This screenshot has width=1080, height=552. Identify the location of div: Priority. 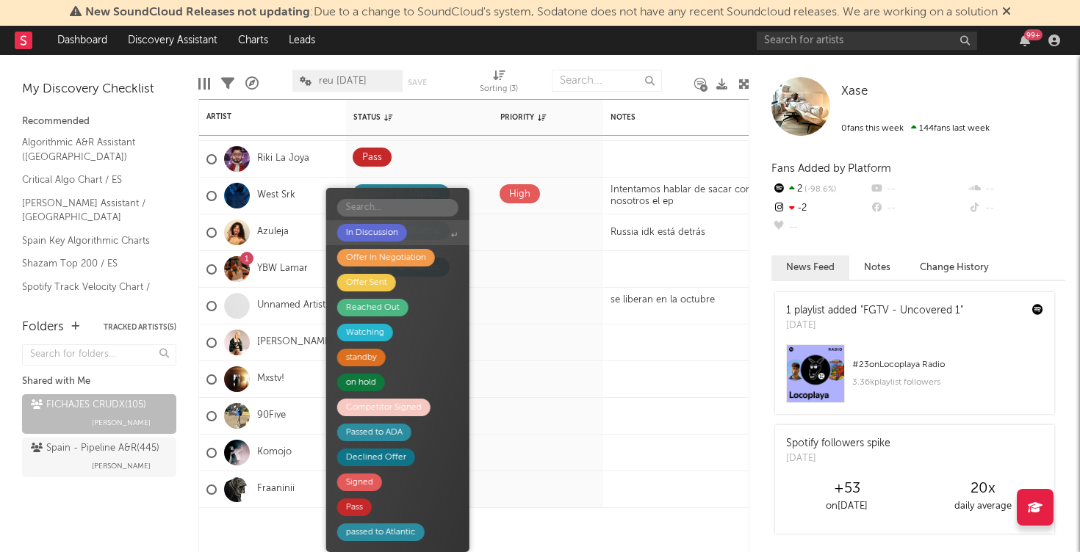
(530, 118).